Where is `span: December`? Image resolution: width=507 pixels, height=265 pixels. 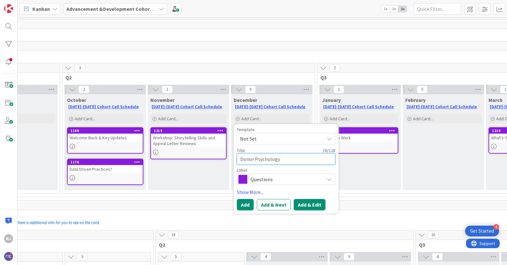
span: December is located at coordinates (245, 100).